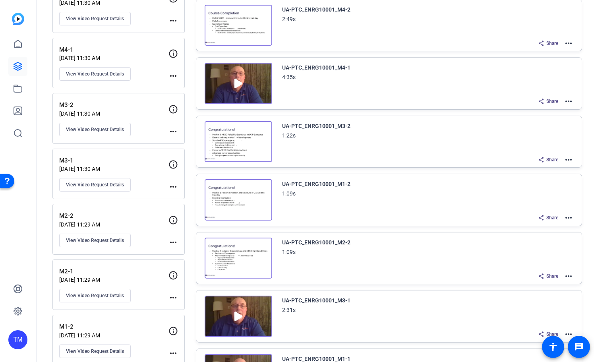  I want to click on p: M2-1, so click(114, 271).